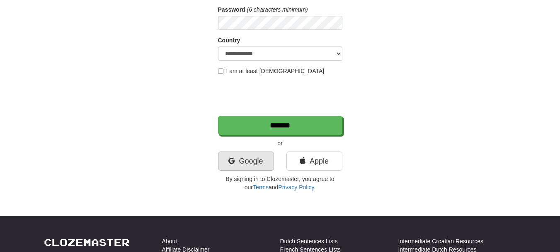  What do you see at coordinates (246, 161) in the screenshot?
I see `a: Google` at bounding box center [246, 161].